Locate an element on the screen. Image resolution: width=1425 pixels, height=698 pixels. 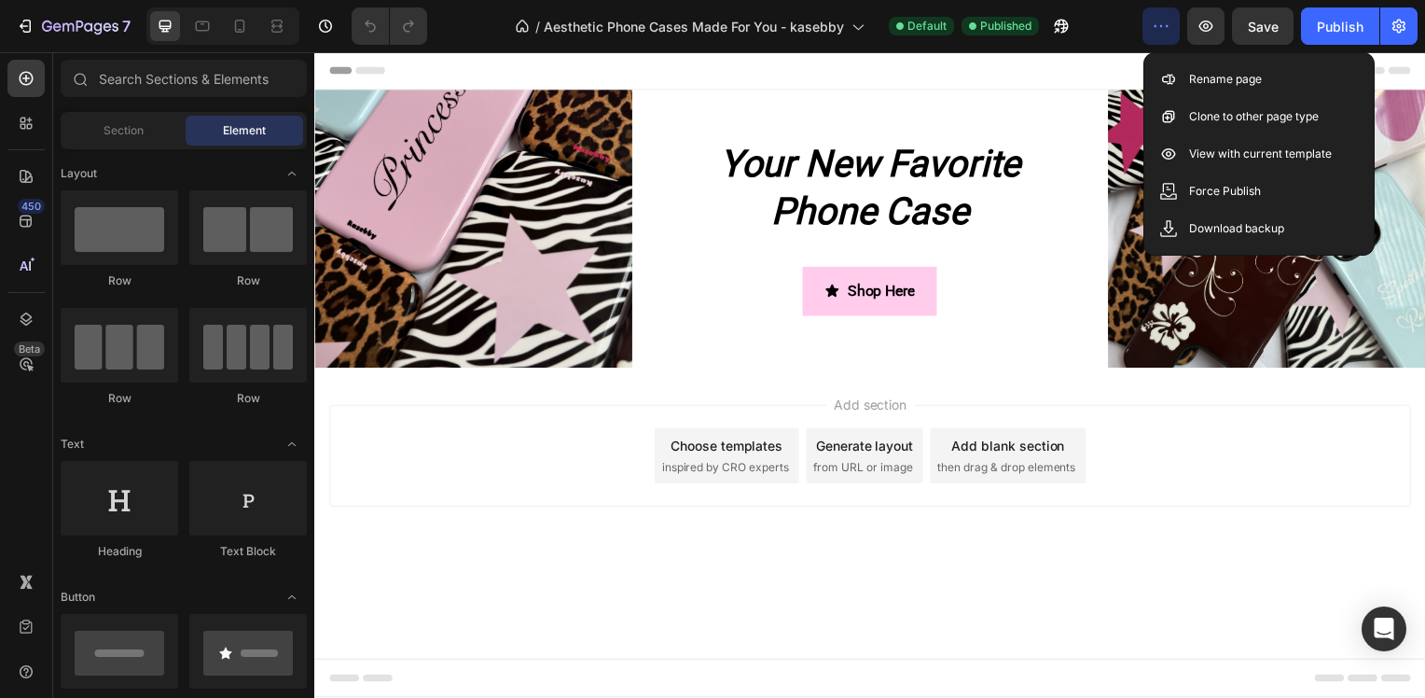
input: Search Sections & Elements is located at coordinates (184, 78).